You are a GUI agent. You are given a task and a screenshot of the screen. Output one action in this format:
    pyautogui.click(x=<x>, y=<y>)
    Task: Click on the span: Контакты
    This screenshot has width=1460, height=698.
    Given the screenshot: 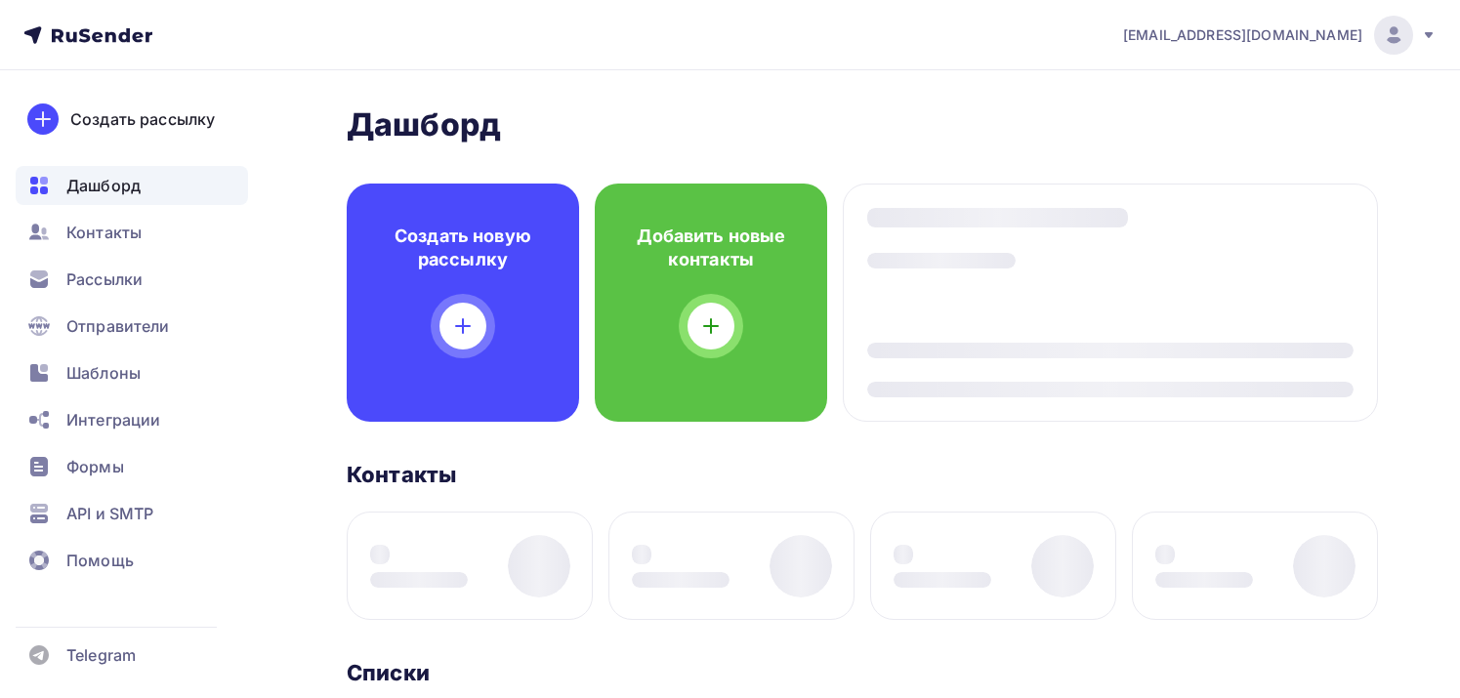 What is the action you would take?
    pyautogui.click(x=104, y=232)
    